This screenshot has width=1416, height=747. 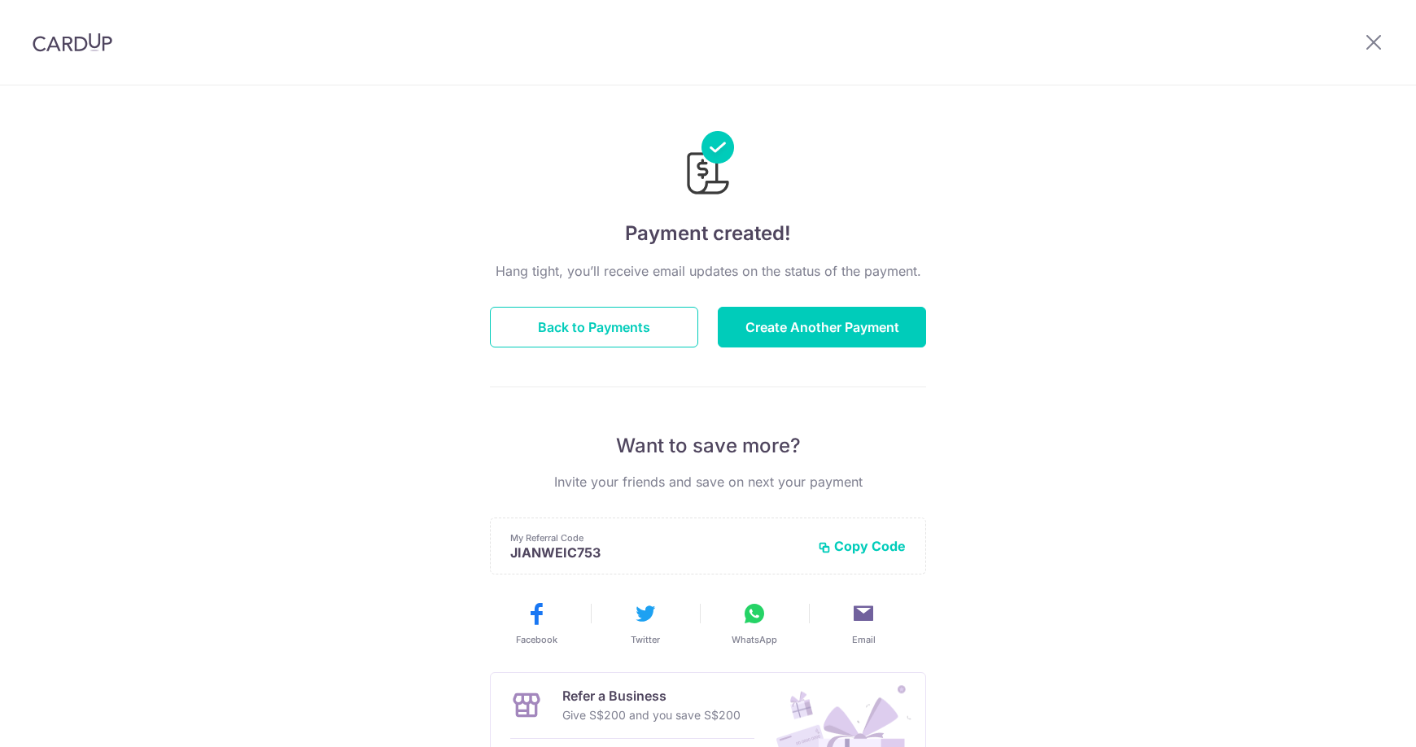 I want to click on button: Copy Code, so click(x=862, y=546).